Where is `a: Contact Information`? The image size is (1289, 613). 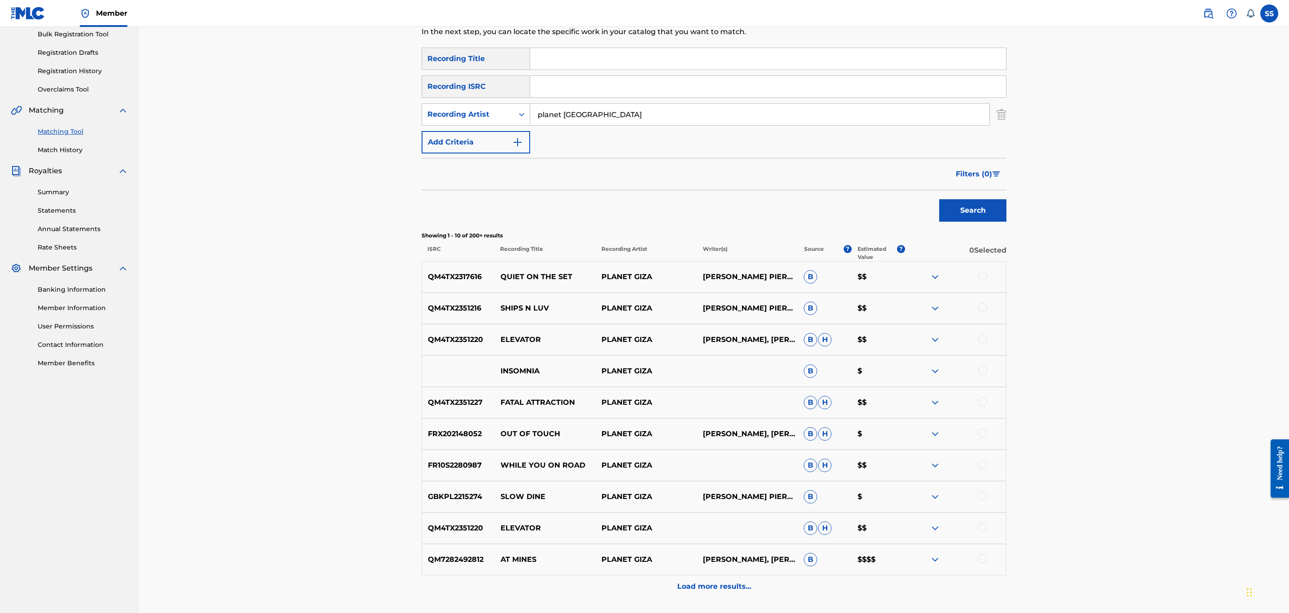
a: Contact Information is located at coordinates (83, 345).